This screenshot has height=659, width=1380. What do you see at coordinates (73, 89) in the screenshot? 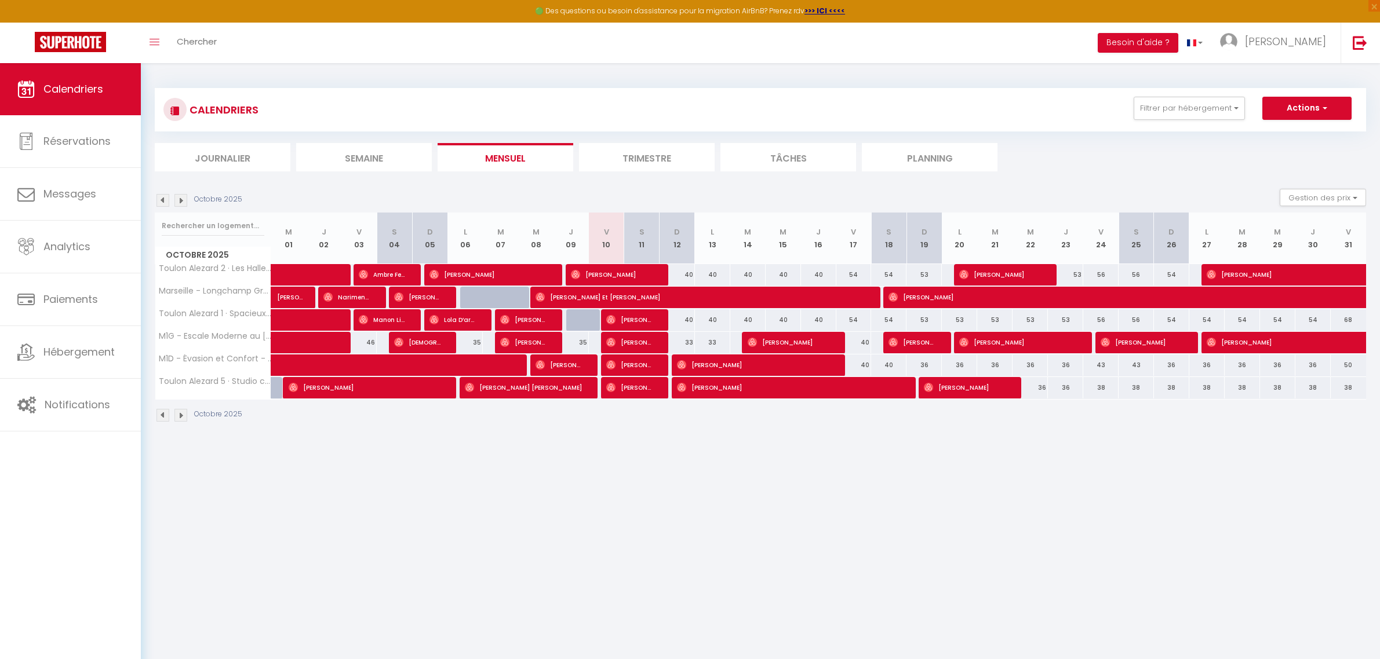
I see `span: Calendriers` at bounding box center [73, 89].